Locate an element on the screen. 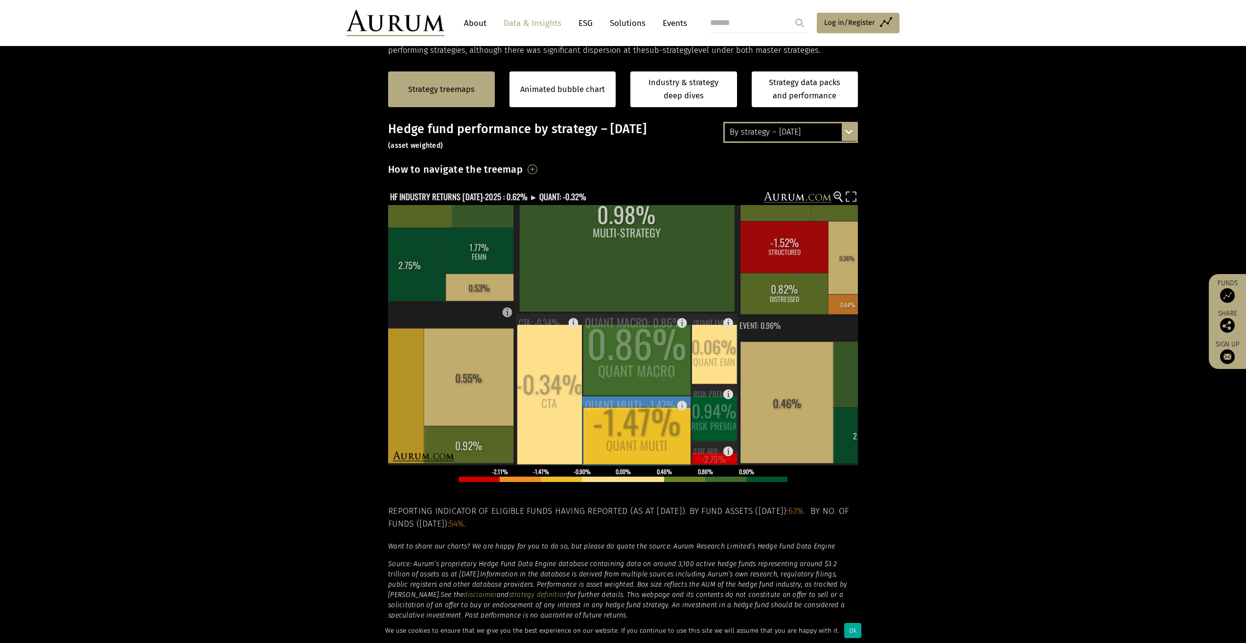 This screenshot has height=643, width=1246. em: See the is located at coordinates (452, 595).